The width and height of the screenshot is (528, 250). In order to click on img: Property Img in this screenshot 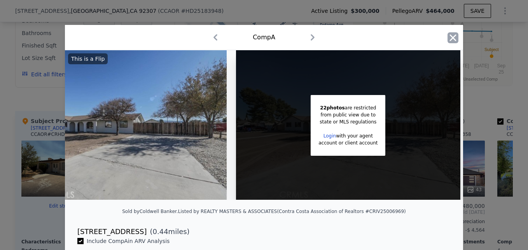, I will do `click(114, 125)`.